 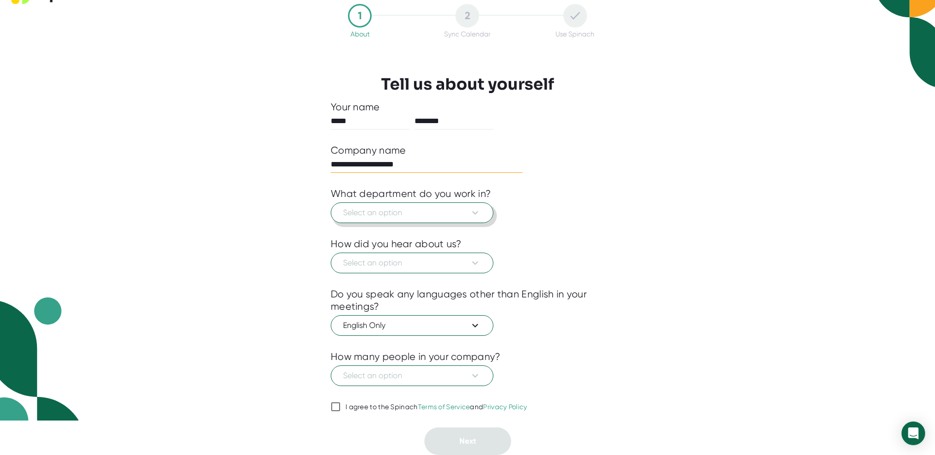 I want to click on button: English Only, so click(x=412, y=326).